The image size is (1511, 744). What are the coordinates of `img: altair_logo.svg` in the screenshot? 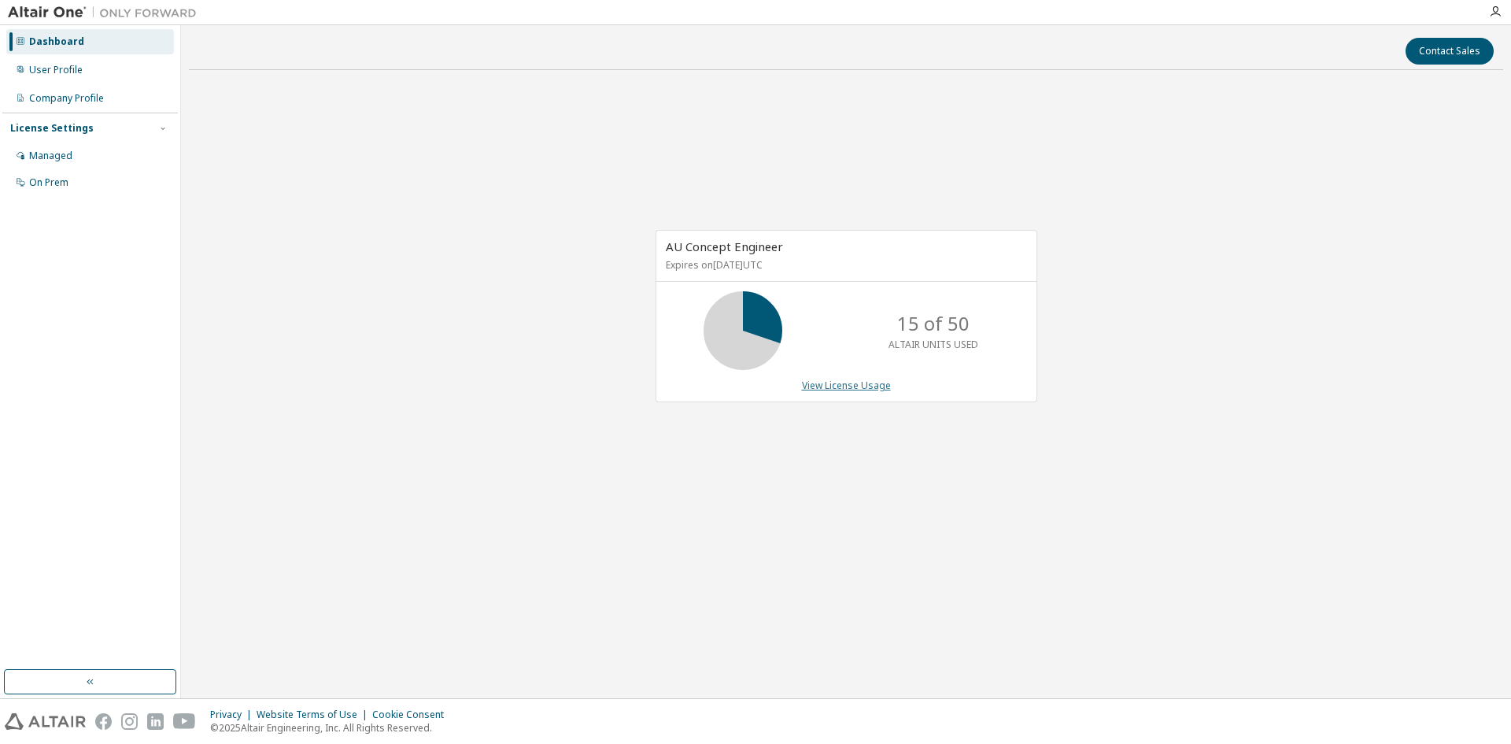 It's located at (45, 721).